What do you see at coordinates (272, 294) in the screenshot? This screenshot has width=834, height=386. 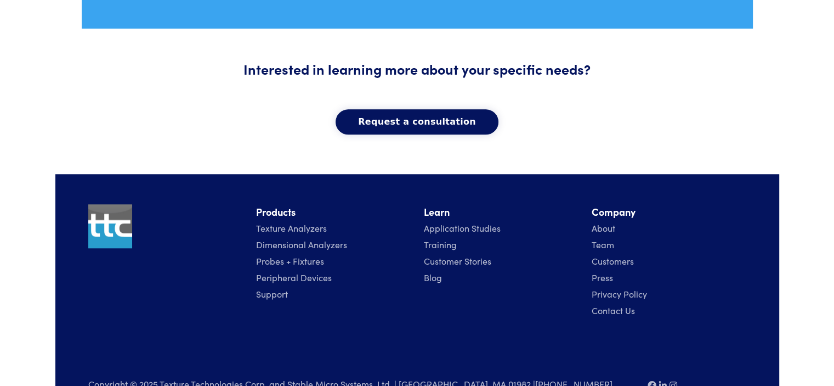 I see `a: Support` at bounding box center [272, 294].